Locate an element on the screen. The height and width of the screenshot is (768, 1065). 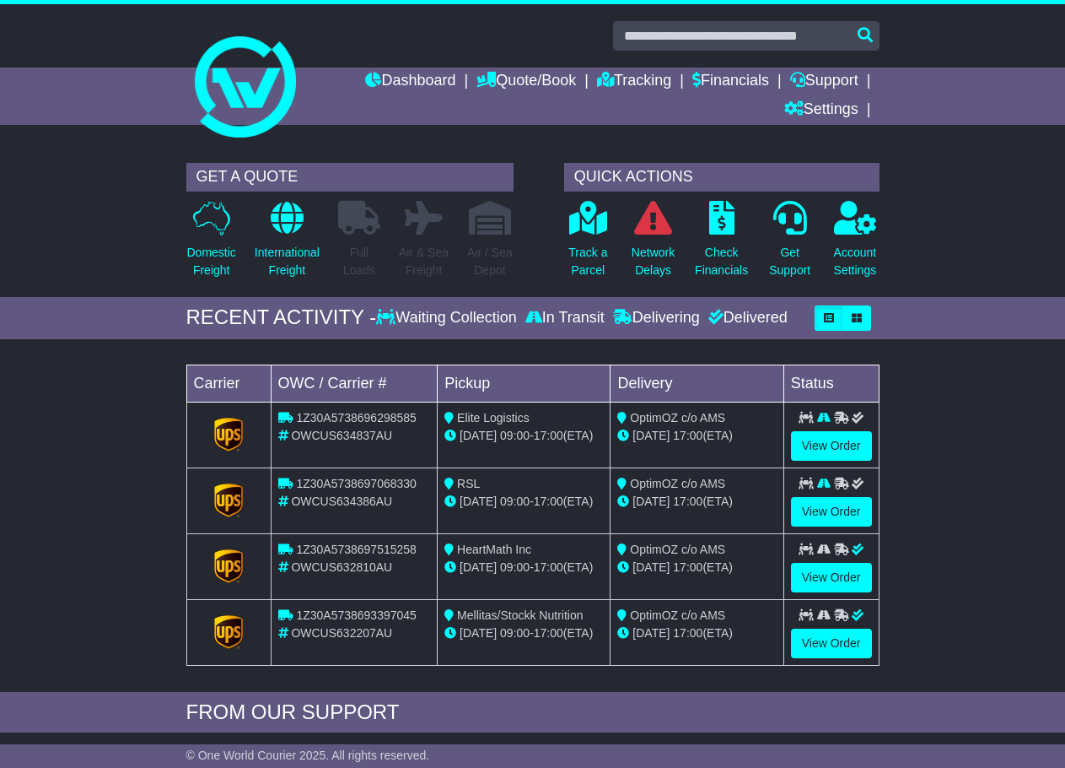
a: Settings is located at coordinates (822, 111).